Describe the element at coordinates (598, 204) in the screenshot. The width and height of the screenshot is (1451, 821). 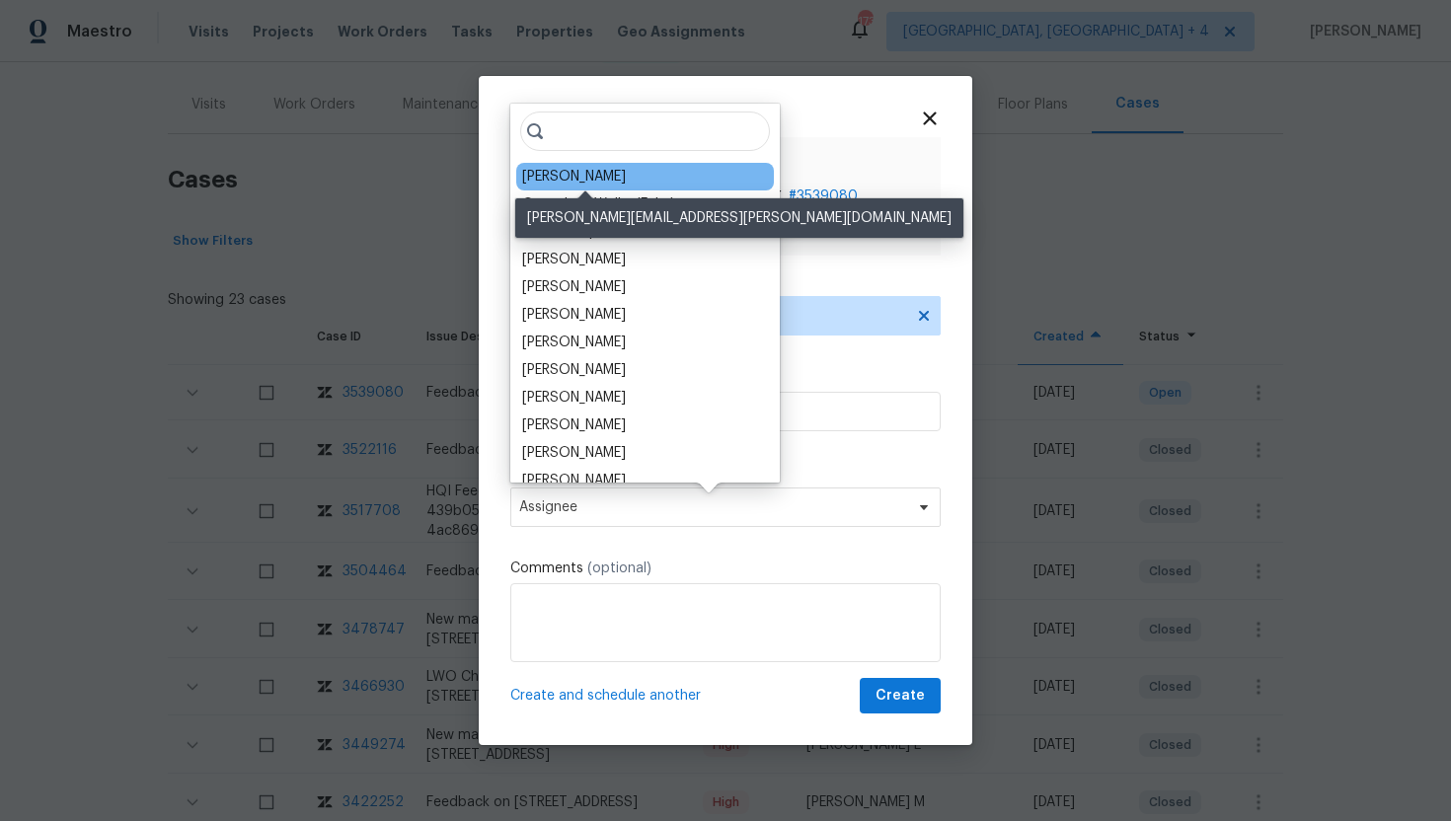
I see `div: Opendoor Walks (Fake)` at that location.